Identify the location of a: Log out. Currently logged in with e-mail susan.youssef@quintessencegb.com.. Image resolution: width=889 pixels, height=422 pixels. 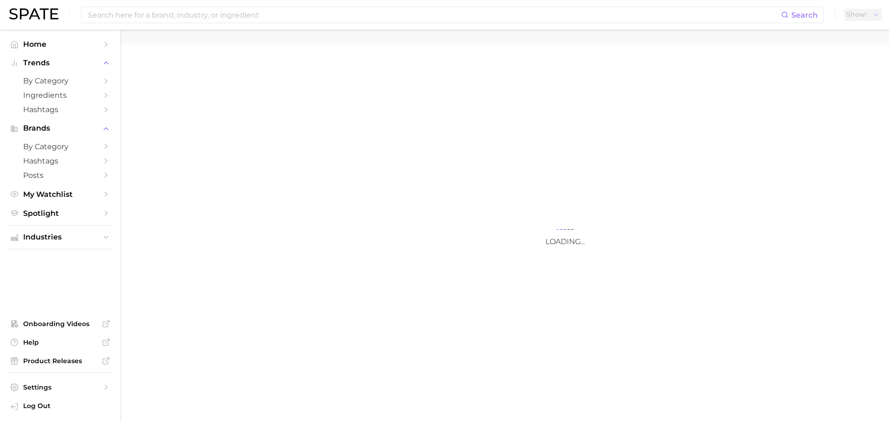
(60, 406).